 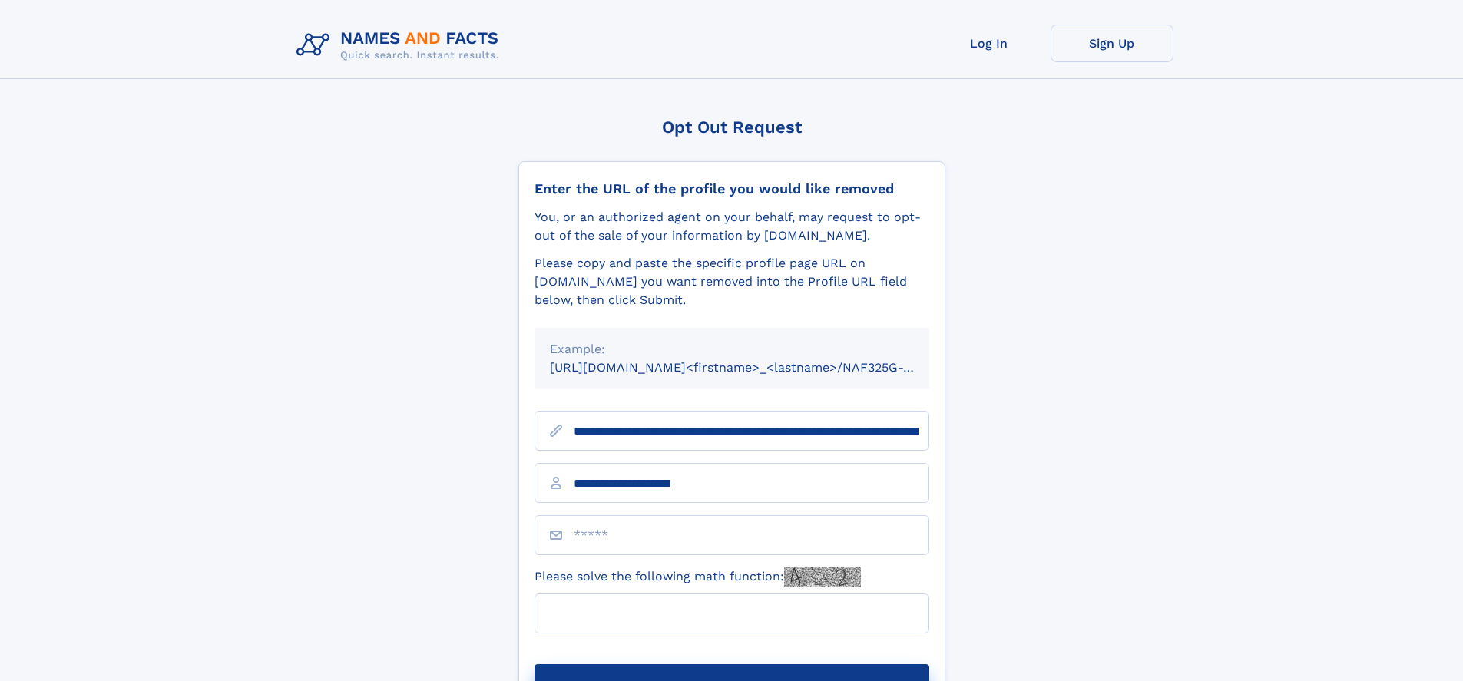 What do you see at coordinates (732, 227) in the screenshot?
I see `div: You, or an authorized agent on your behalf, may request to opt-out of the sale of your informatio...` at bounding box center [732, 227].